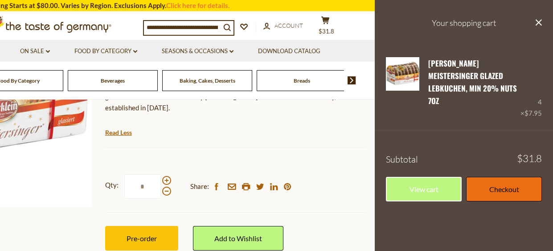 The image size is (553, 251). Describe the element at coordinates (403, 88) in the screenshot. I see `a: Wicklein Meistersinger Glazed Lebkuchen, min 20% Nuts 7oz` at that location.